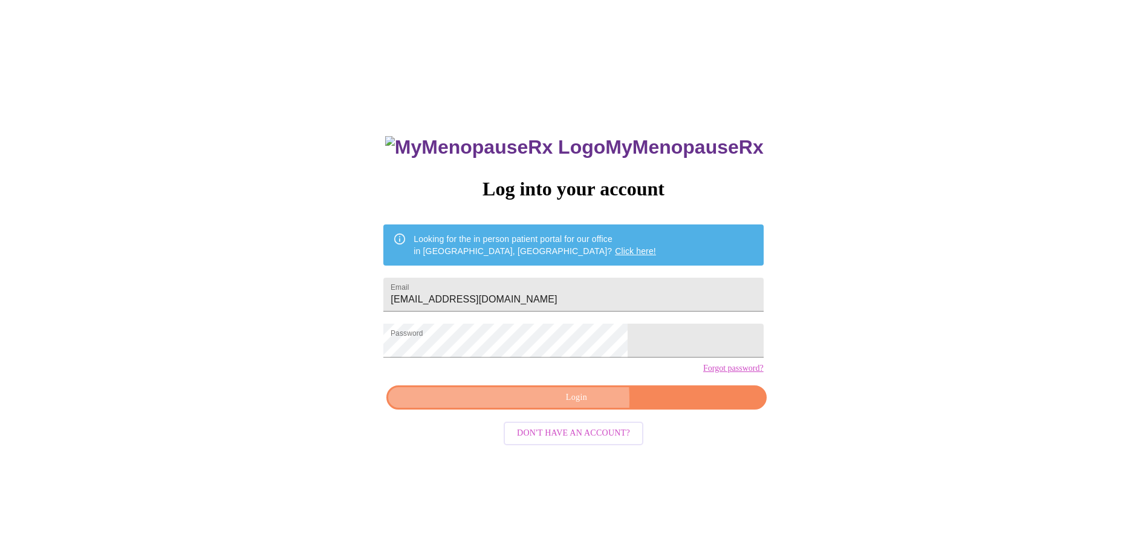 The image size is (1147, 559). What do you see at coordinates (576, 397) in the screenshot?
I see `span: Login` at bounding box center [576, 397].